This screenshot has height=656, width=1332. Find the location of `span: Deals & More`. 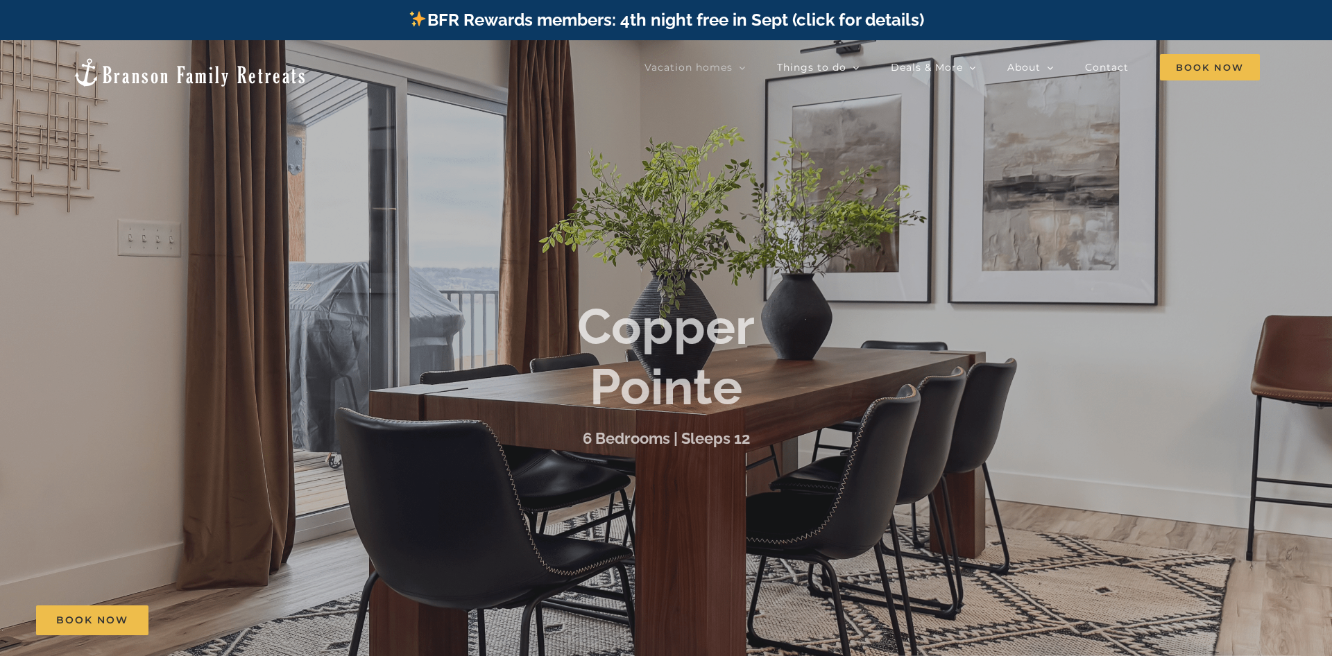

span: Deals & More is located at coordinates (927, 67).